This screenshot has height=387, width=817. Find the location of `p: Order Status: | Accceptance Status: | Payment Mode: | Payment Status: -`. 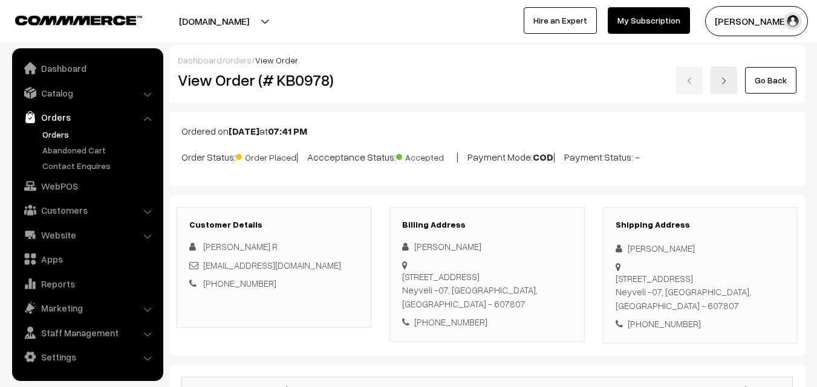

p: Order Status: | Accceptance Status: | Payment Mode: | Payment Status: - is located at coordinates (487, 156).